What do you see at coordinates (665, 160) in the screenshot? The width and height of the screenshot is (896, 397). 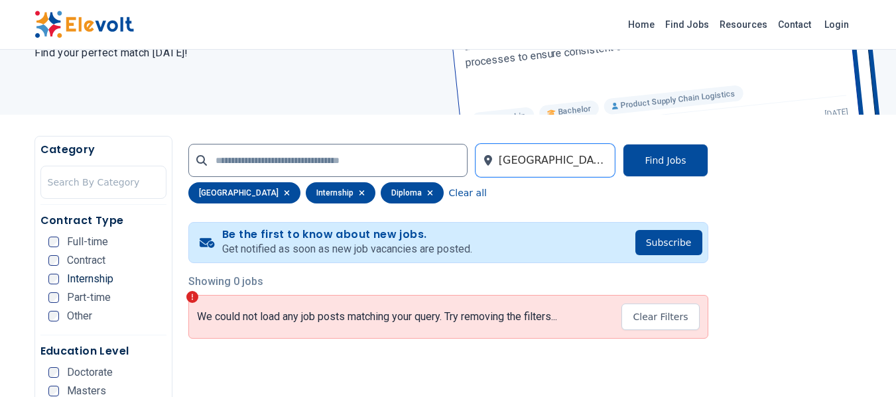 I see `button: Find Jobs` at bounding box center [665, 160].